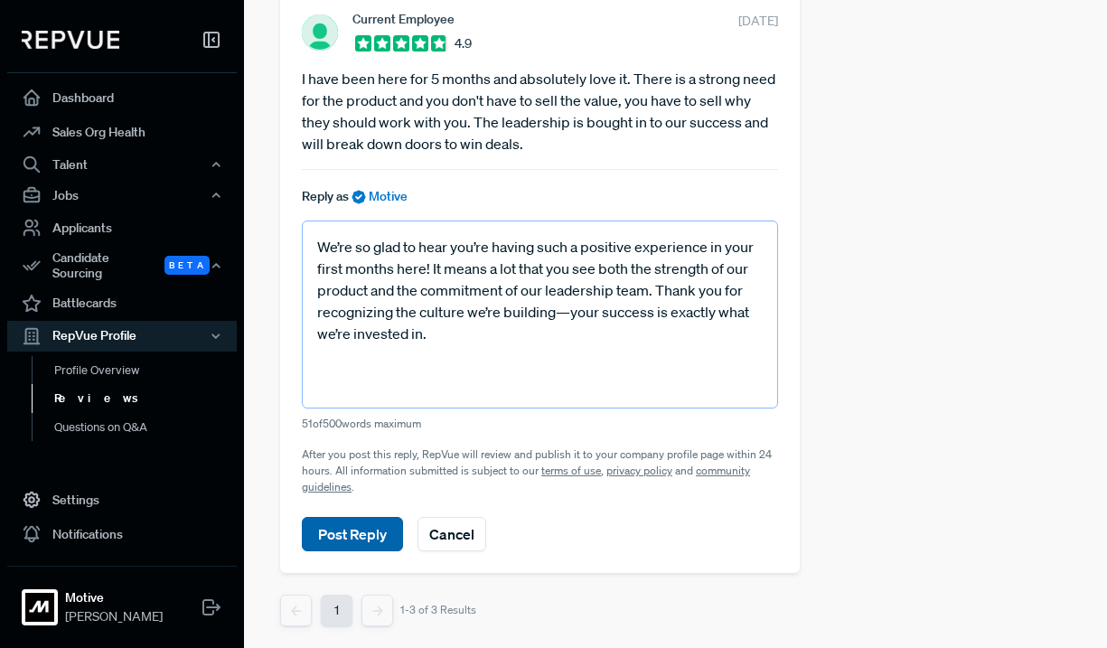 The width and height of the screenshot is (1107, 648). Describe the element at coordinates (122, 164) in the screenshot. I see `div: Talent` at that location.